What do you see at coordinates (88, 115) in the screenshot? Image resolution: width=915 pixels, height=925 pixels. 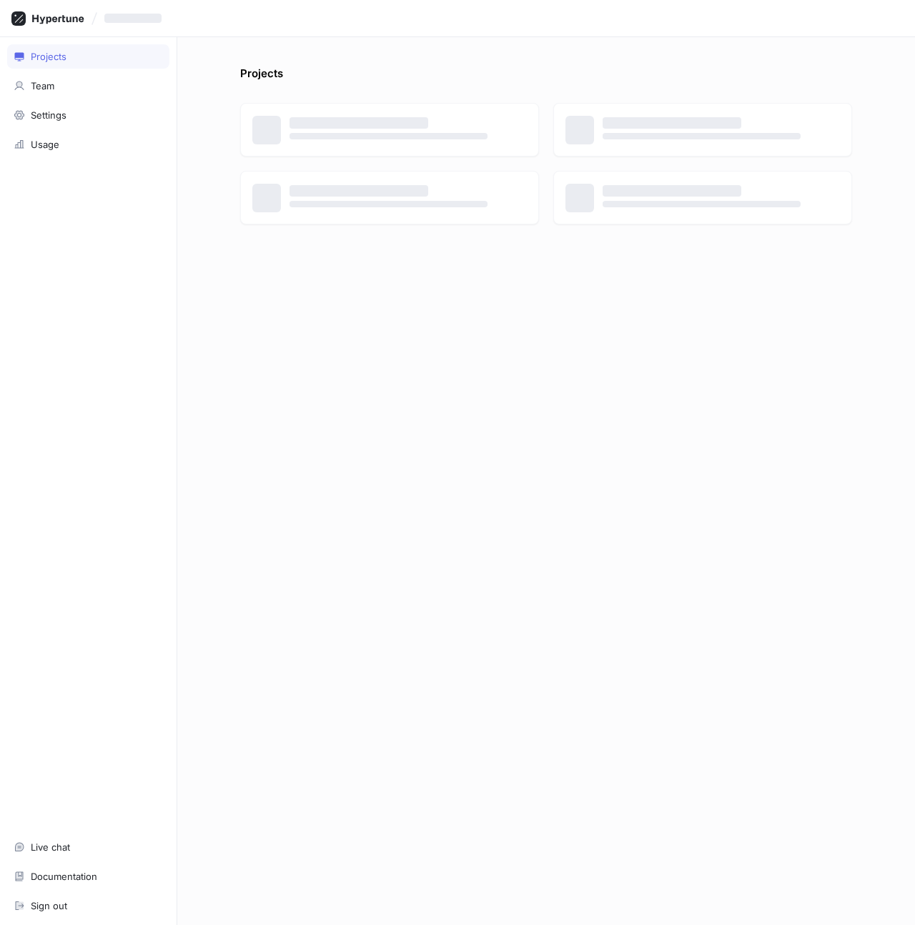 I see `a: Settings` at bounding box center [88, 115].